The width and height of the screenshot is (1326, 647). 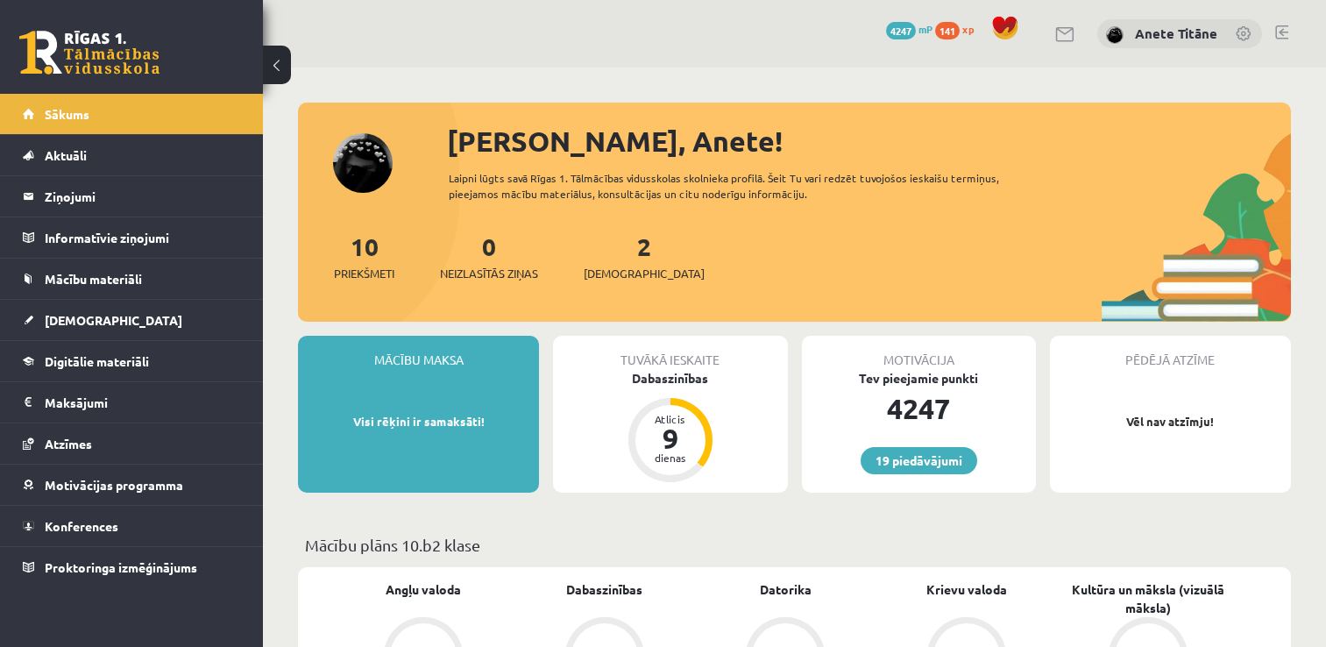 I want to click on span: Mācību materiāli, so click(x=93, y=279).